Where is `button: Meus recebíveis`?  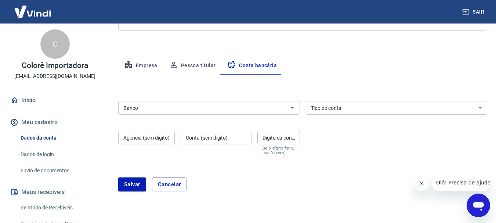 button: Meus recebíveis is located at coordinates (55, 192).